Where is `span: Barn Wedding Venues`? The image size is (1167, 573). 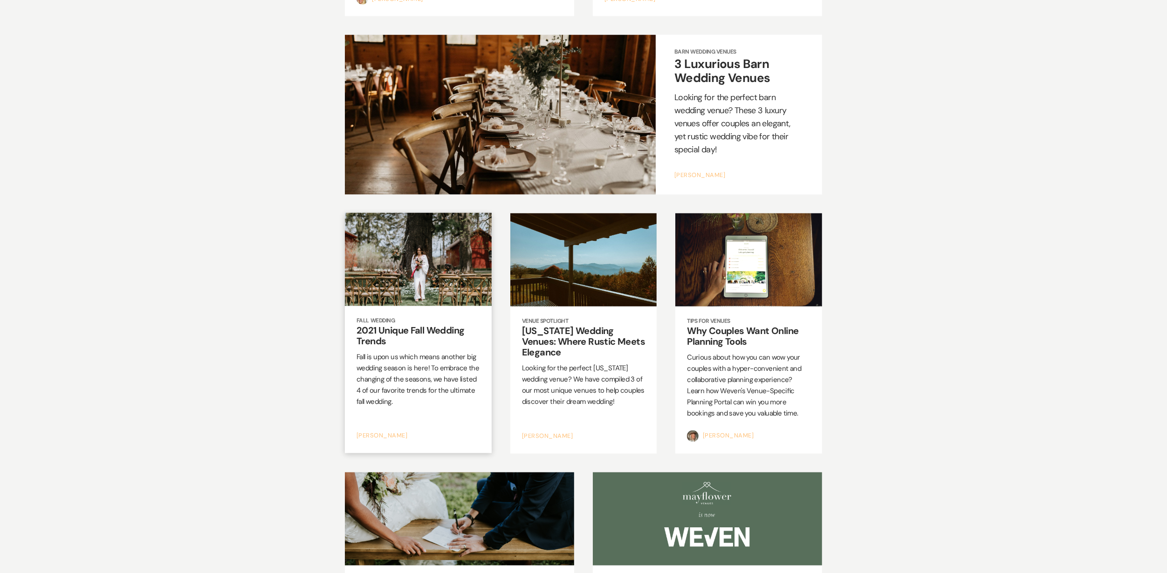 span: Barn Wedding Venues is located at coordinates (739, 52).